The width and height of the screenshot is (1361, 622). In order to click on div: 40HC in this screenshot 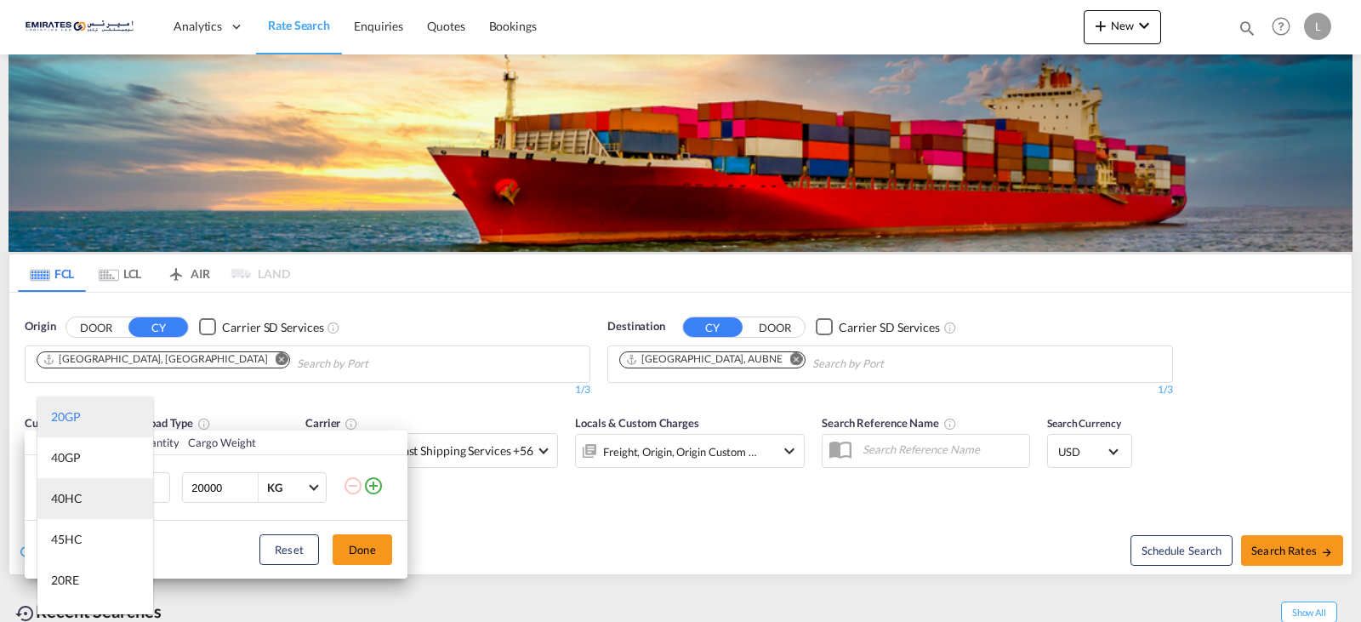, I will do `click(66, 499)`.